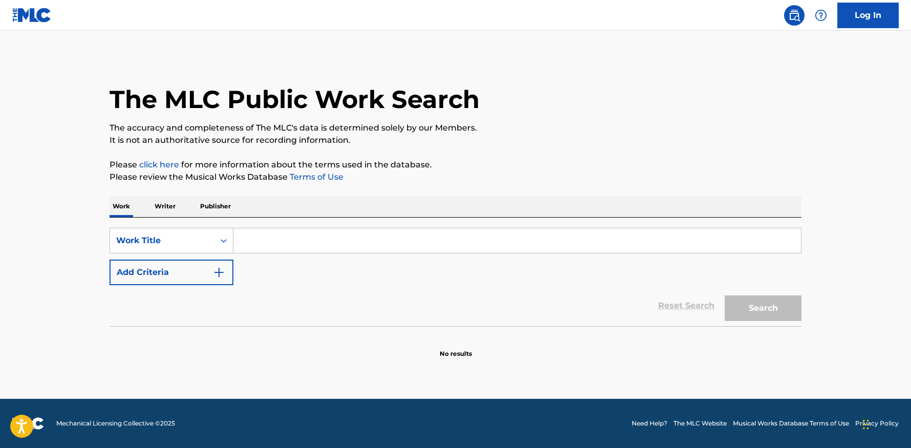 The width and height of the screenshot is (911, 448). What do you see at coordinates (455, 347) in the screenshot?
I see `p: No results` at bounding box center [455, 347].